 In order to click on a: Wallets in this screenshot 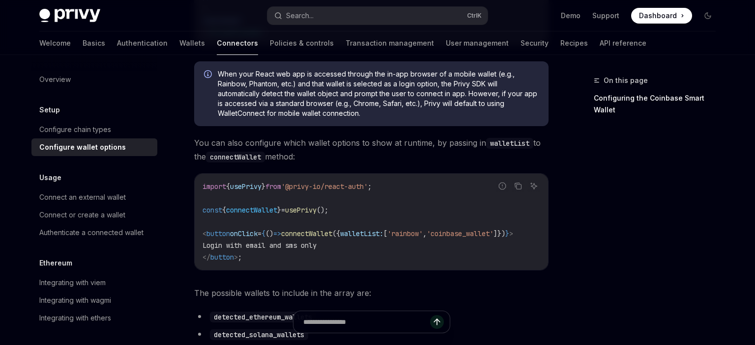, I will do `click(192, 43)`.